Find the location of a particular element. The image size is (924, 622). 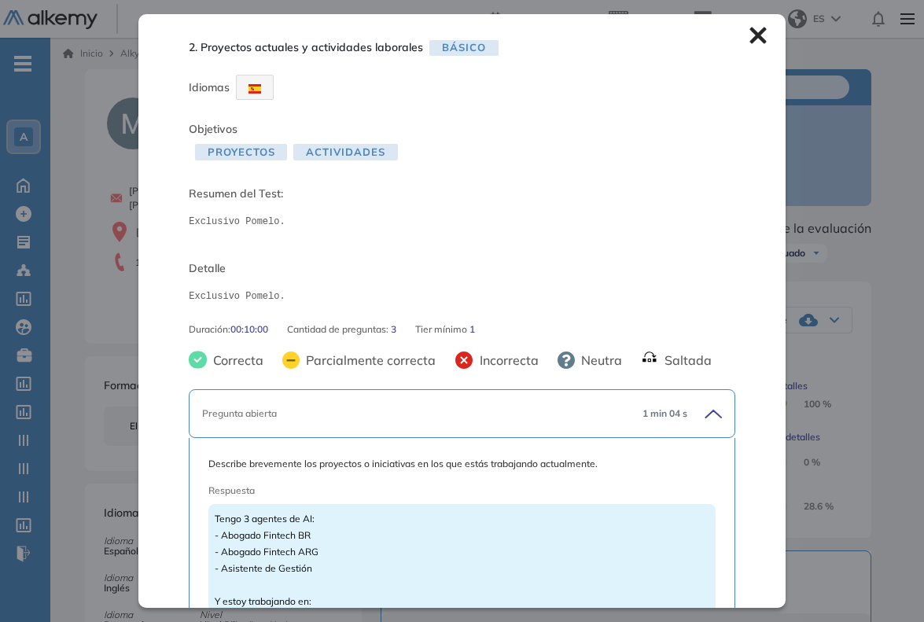

span: Proyectos is located at coordinates (241, 152).